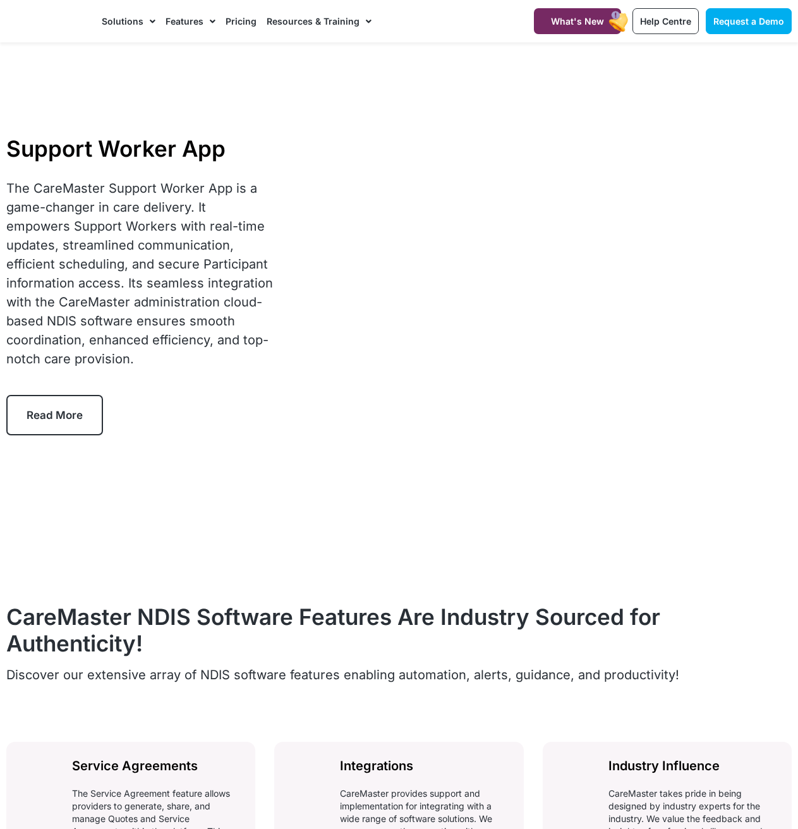  What do you see at coordinates (140, 274) in the screenshot?
I see `div: The CareMaster Support Worker App is a game-changer in care delivery. It empowers Support Workers...` at bounding box center [140, 274].